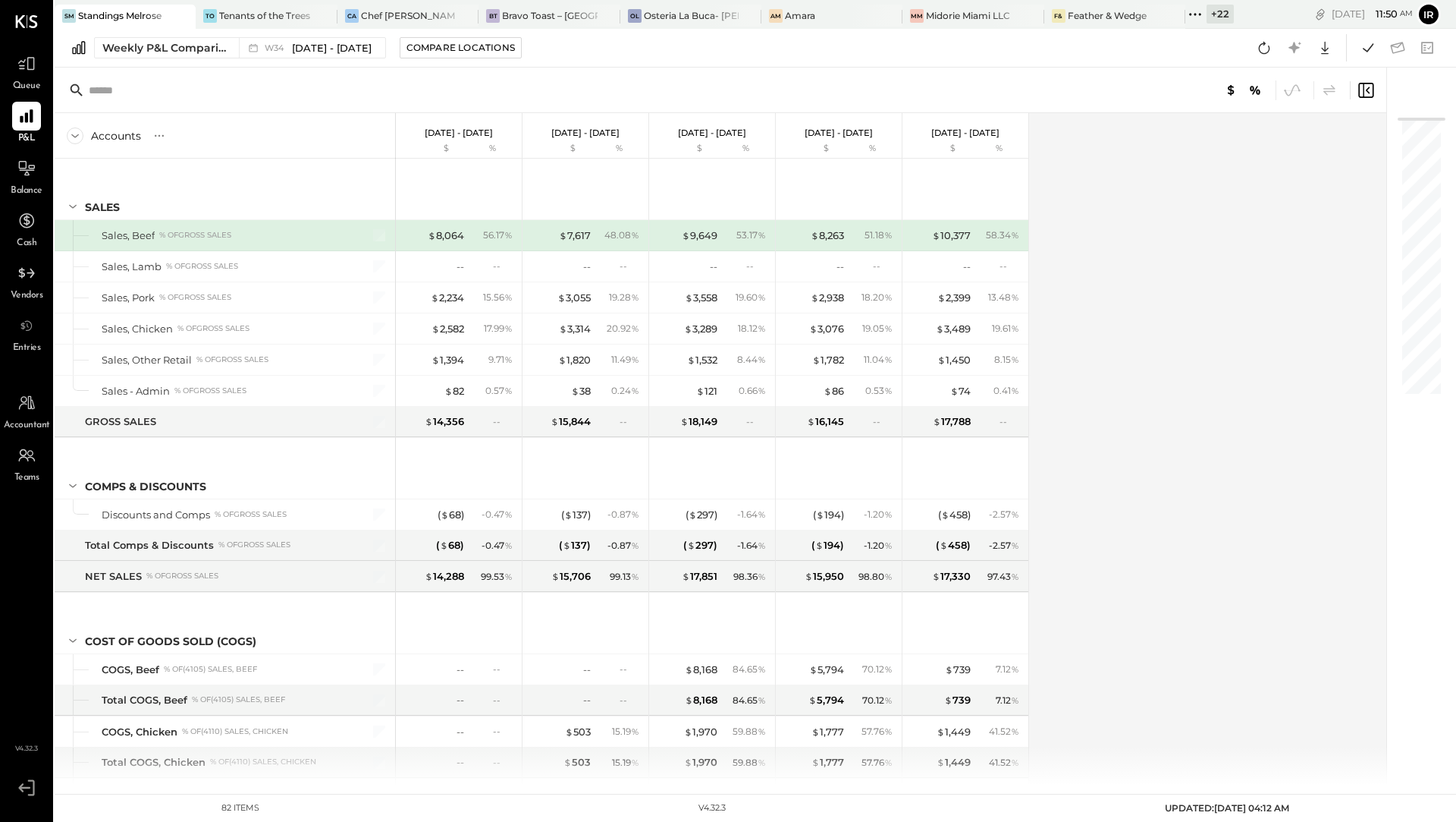 This screenshot has width=1456, height=822. I want to click on a: Vendors, so click(27, 281).